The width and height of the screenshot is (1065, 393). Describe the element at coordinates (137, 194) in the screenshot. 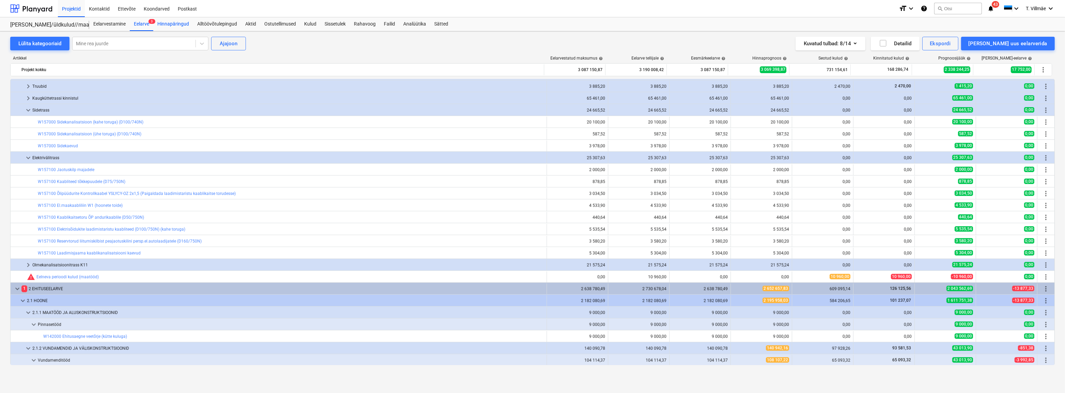

I see `a: W157100 Õlipüüdurite Kontrollkaabel YSLYCY-OZ 2x1,5 (Paigaldada laadimistaristu kaablikaitse toru...` at that location.